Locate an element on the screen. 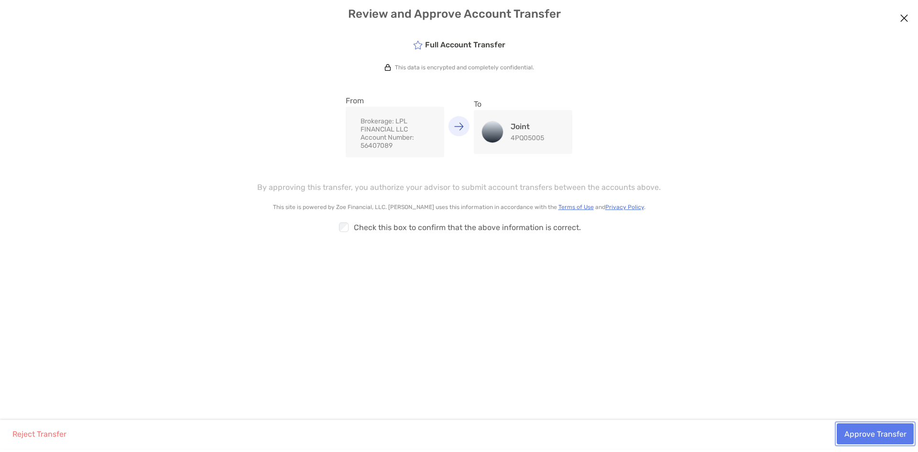  p: This data is encrypted and completely confidential. is located at coordinates (464, 67).